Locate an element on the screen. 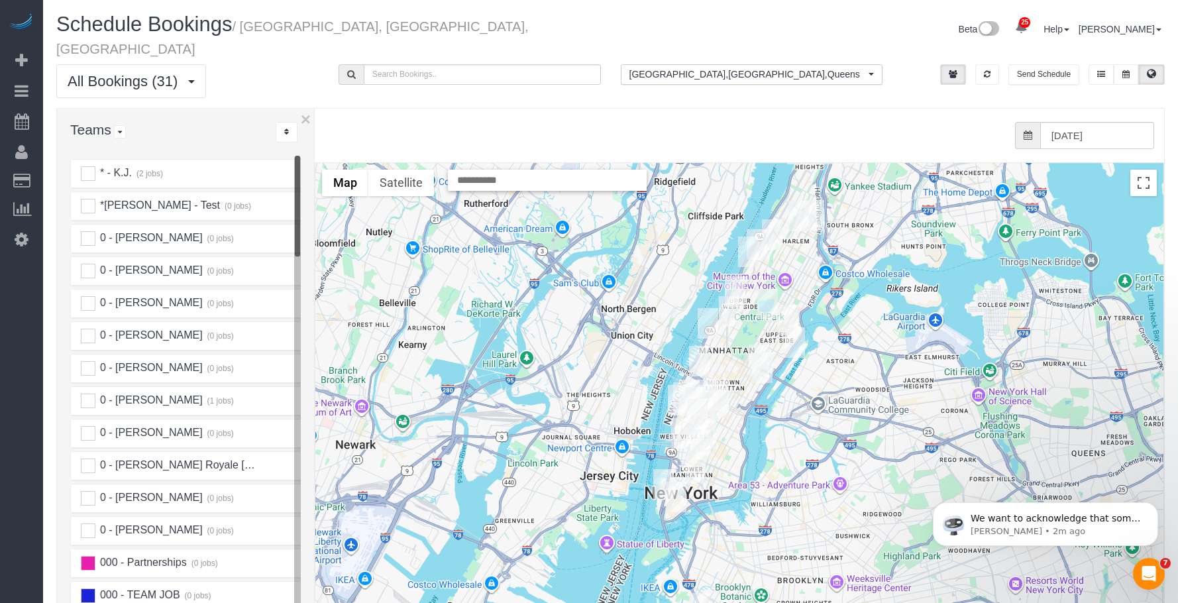  div: 09/23/2025 11:00AM - Benjamin Broner - 345 West 21st Street, Apt.3b, New York, NY 10011 is located at coordinates (689, 395).